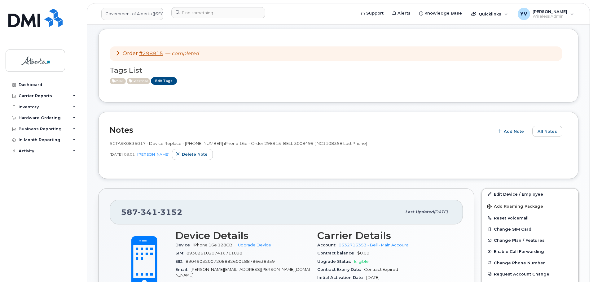 This screenshot has width=593, height=282. What do you see at coordinates (385, 236) in the screenshot?
I see `h3: Carrier Details` at bounding box center [385, 236].